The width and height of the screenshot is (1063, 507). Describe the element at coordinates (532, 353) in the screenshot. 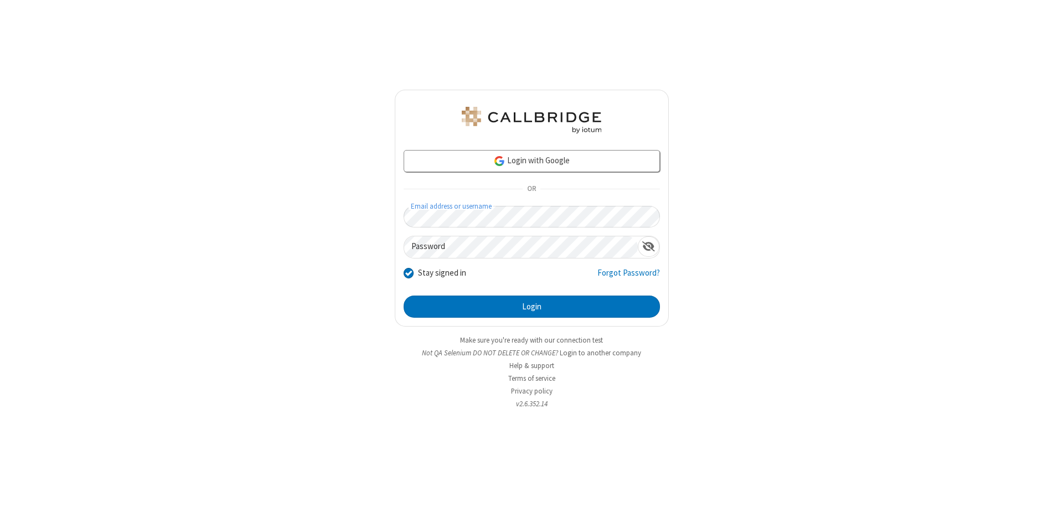

I see `li: Not QA Selenium DO NOT DELETE OR CHANGE?` at that location.